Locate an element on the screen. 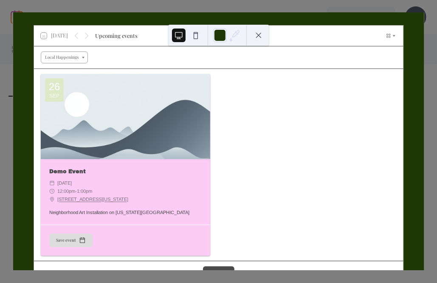 This screenshot has height=283, width=437. div: Sep is located at coordinates (54, 96).